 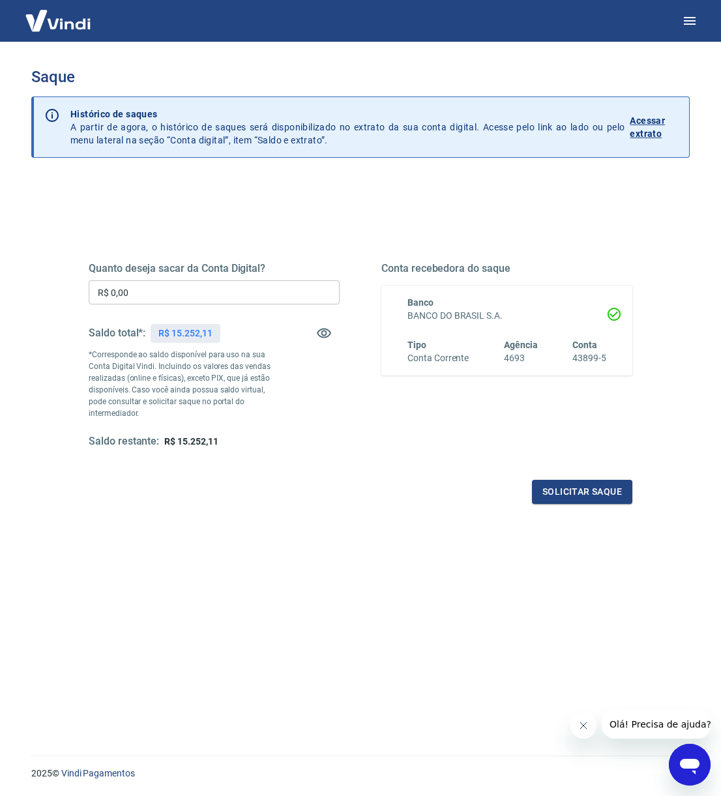 What do you see at coordinates (521, 358) in the screenshot?
I see `h6: 4693` at bounding box center [521, 358].